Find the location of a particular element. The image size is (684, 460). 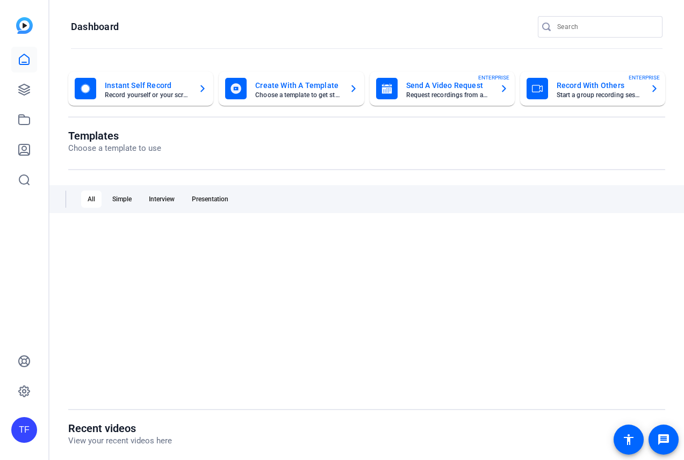

mat-card-subtitle: Choose a template to get started is located at coordinates (298, 95).